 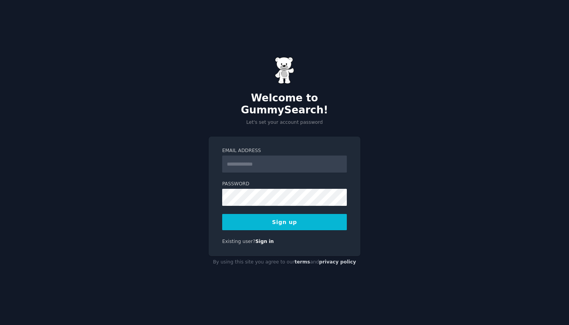 What do you see at coordinates (265, 242) in the screenshot?
I see `a: Sign in` at bounding box center [265, 242].